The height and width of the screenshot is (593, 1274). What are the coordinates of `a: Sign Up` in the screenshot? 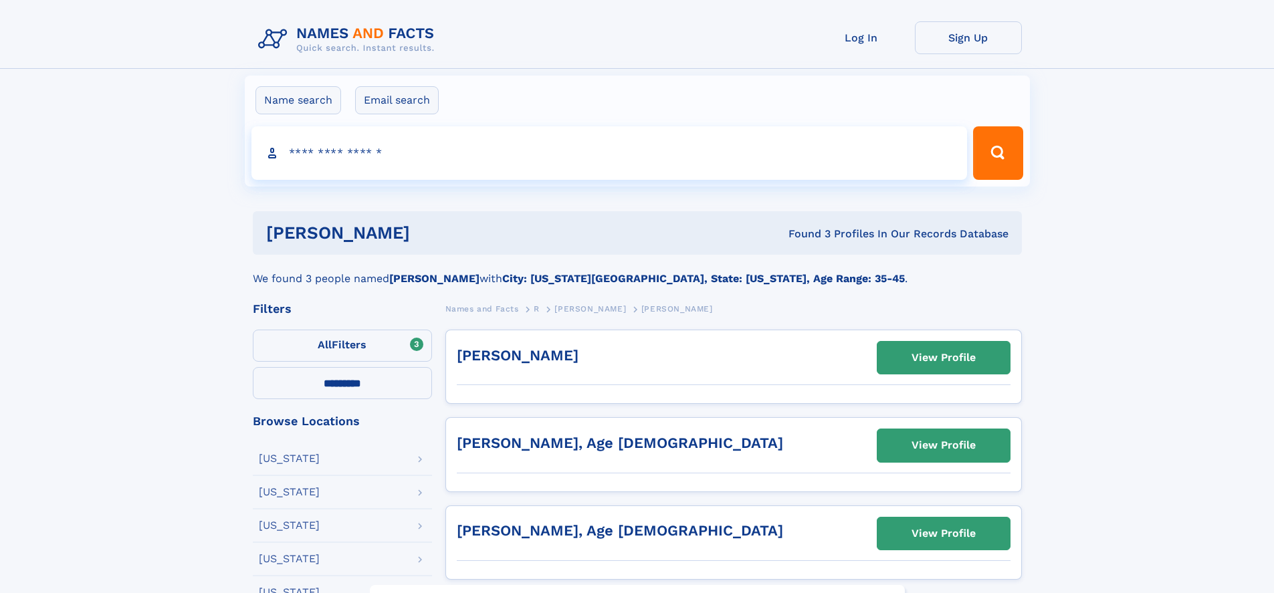 It's located at (968, 37).